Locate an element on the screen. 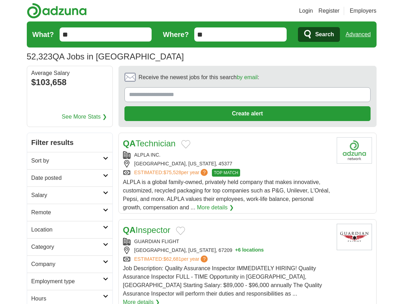  div: Average Salary is located at coordinates (70, 73).